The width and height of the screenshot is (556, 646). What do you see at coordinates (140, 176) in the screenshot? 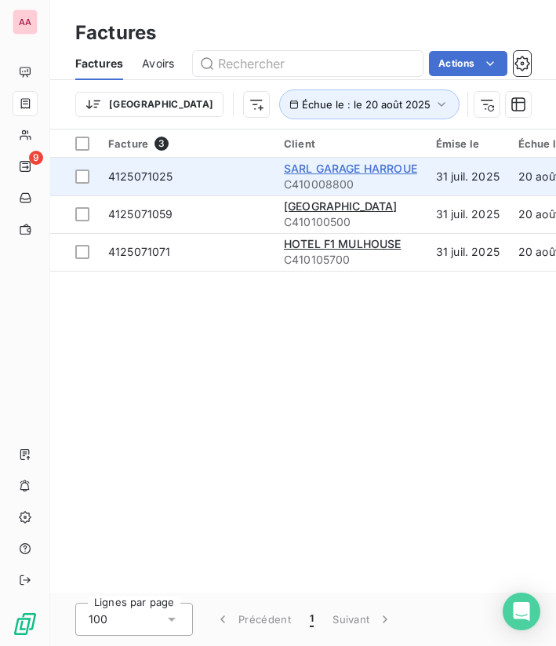
I see `span: 4125071025` at bounding box center [140, 176].